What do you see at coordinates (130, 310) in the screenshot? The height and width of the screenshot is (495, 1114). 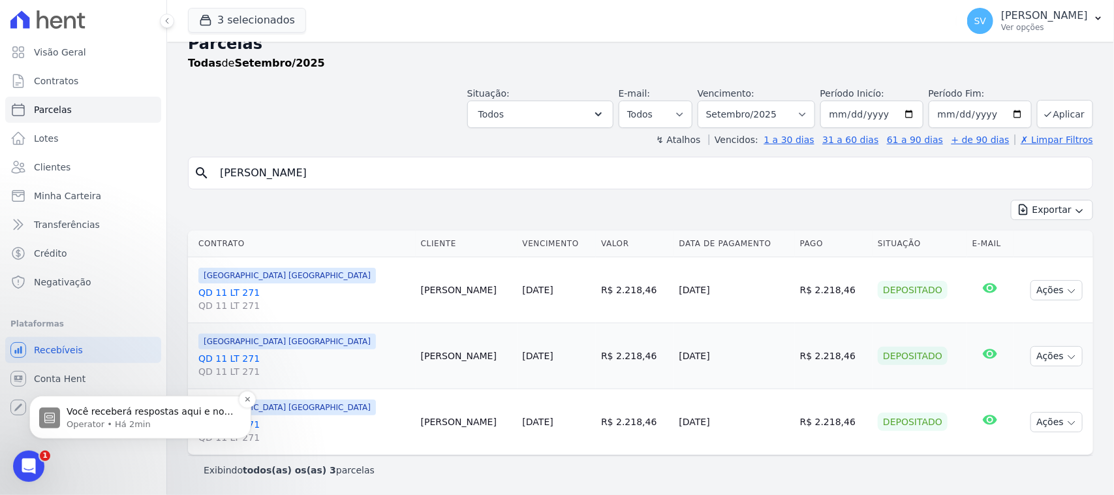 I see `div: Operator diz…` at bounding box center [130, 310].